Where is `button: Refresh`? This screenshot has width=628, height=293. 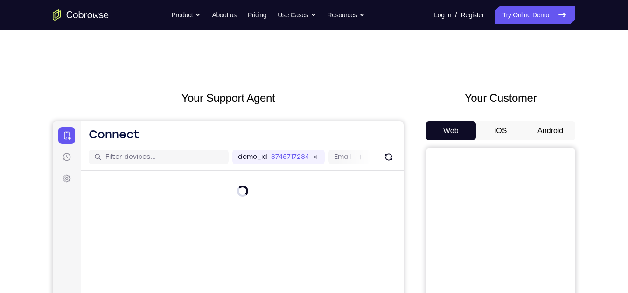
button: Refresh is located at coordinates (336, 35).